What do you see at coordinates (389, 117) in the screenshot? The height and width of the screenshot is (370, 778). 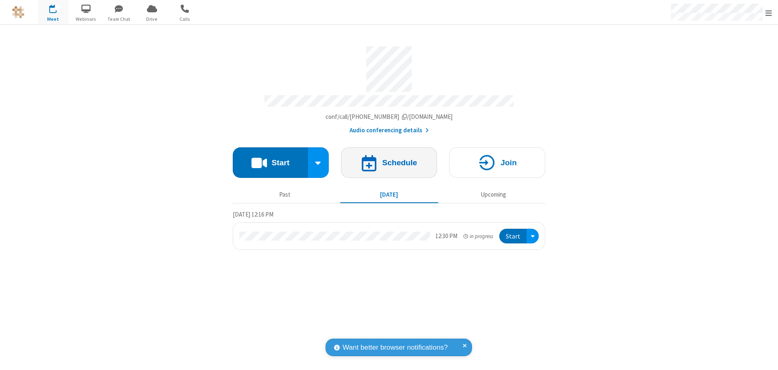 I see `button: Copy my meeting room linkCopy my meeting room link` at bounding box center [389, 117].